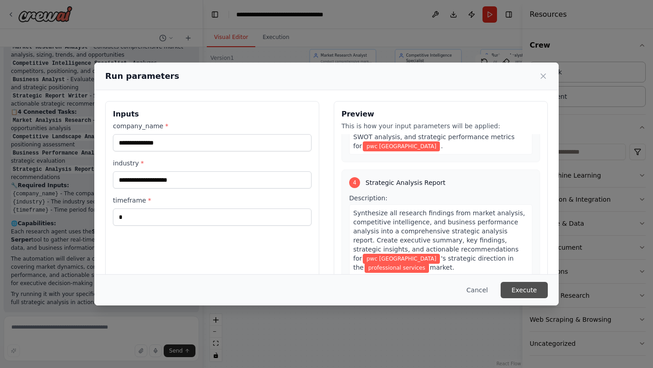 Image resolution: width=653 pixels, height=368 pixels. I want to click on div: 4, so click(354, 183).